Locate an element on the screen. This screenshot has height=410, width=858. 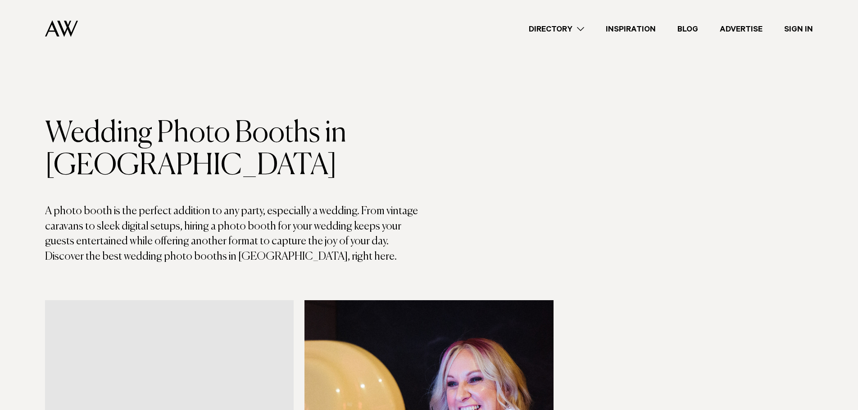
a: Advertise is located at coordinates (741, 29).